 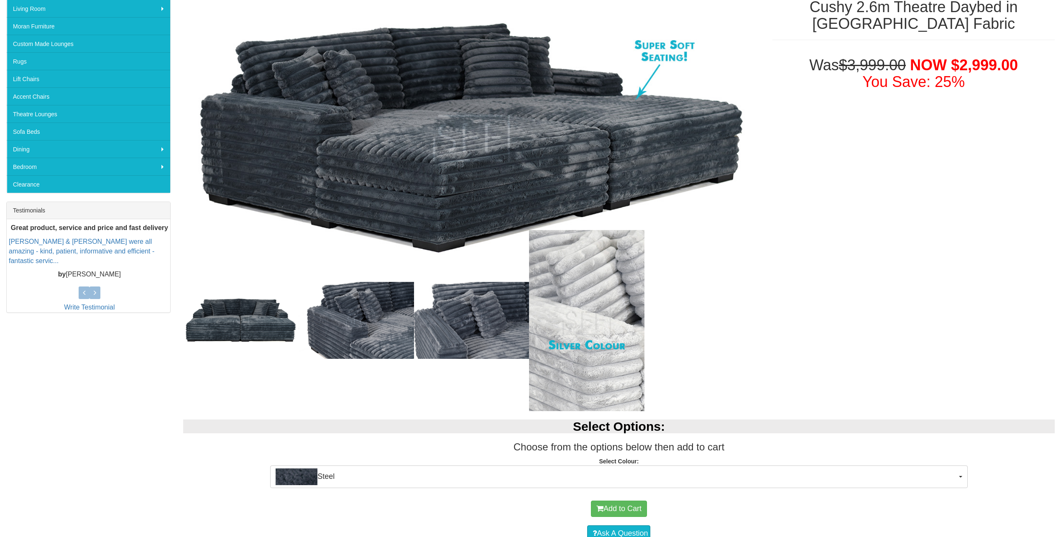 What do you see at coordinates (914, 73) in the screenshot?
I see `h1: Was` at bounding box center [914, 73].